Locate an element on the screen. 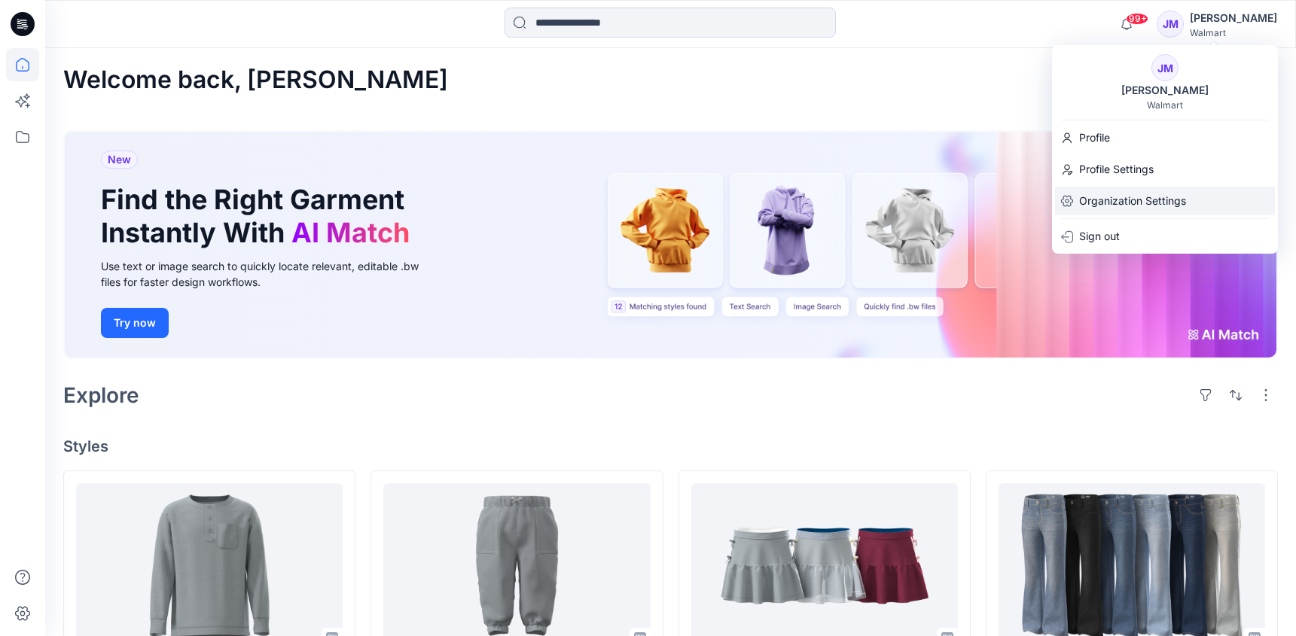  a: Organization Settings is located at coordinates (1165, 201).